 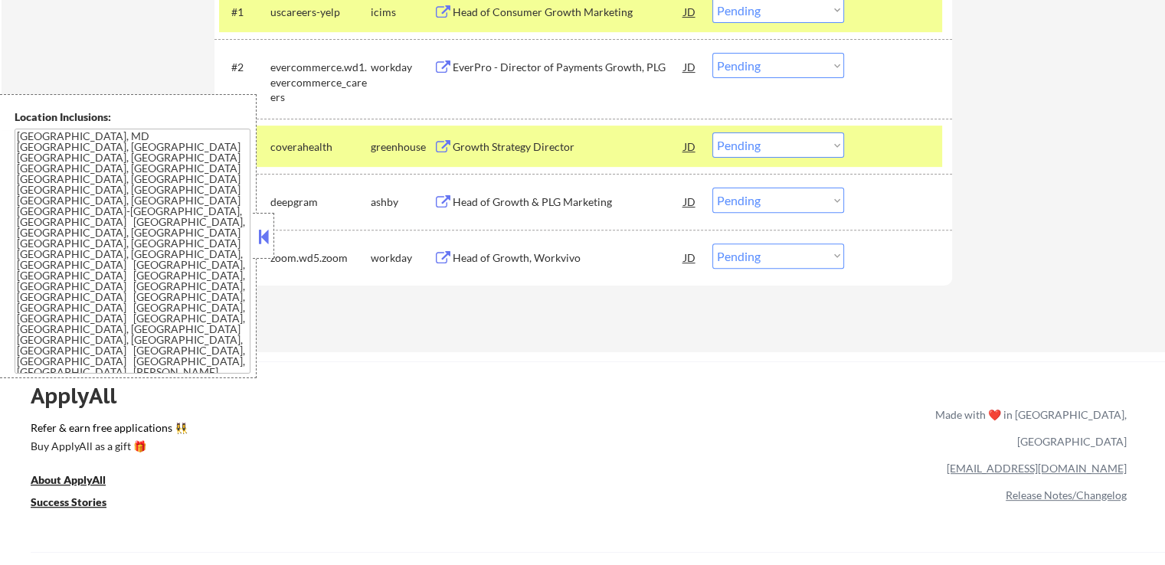 What do you see at coordinates (1066, 495) in the screenshot?
I see `a: Release Notes/Changelog` at bounding box center [1066, 495].